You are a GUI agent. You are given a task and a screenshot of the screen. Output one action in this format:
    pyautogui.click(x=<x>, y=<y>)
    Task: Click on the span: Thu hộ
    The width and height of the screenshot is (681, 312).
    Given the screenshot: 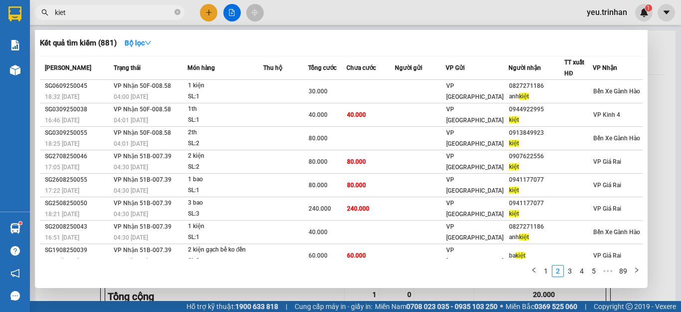 What is the action you would take?
    pyautogui.click(x=273, y=68)
    